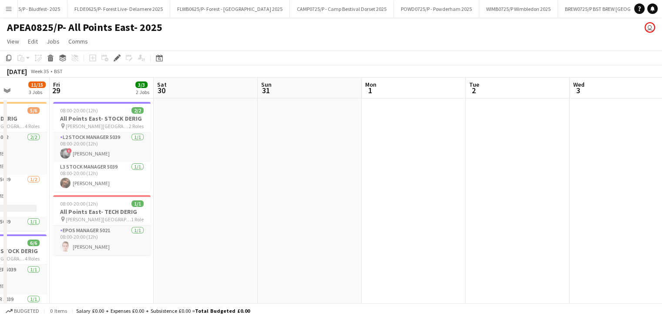  I want to click on span: Comms, so click(78, 41).